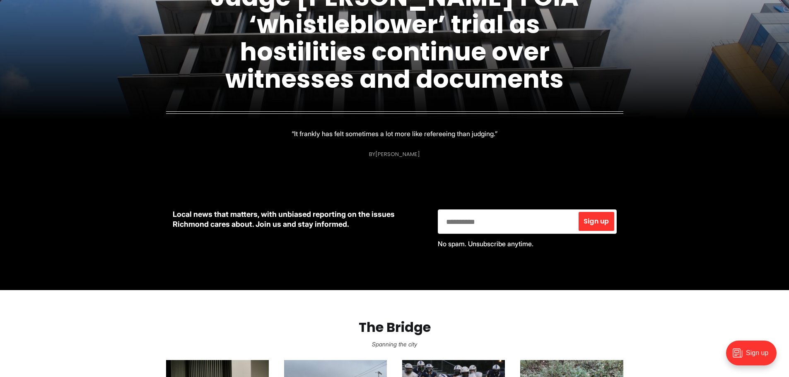  Describe the element at coordinates (394, 134) in the screenshot. I see `p: “It frankly has felt sometimes a lot more like refereeing than judging.”` at that location.